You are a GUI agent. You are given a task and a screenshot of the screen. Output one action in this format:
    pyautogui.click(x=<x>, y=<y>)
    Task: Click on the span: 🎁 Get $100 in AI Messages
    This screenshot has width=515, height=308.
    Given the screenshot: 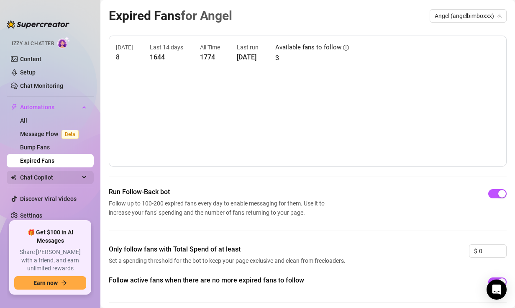 What is the action you would take?
    pyautogui.click(x=50, y=236)
    